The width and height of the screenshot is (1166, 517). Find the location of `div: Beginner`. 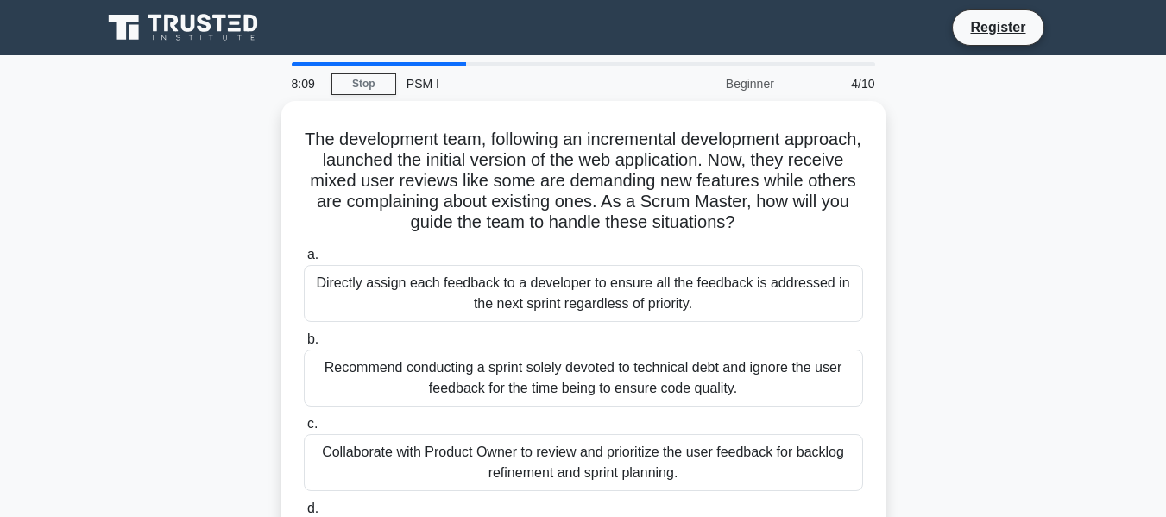

div: Beginner is located at coordinates (708, 84).